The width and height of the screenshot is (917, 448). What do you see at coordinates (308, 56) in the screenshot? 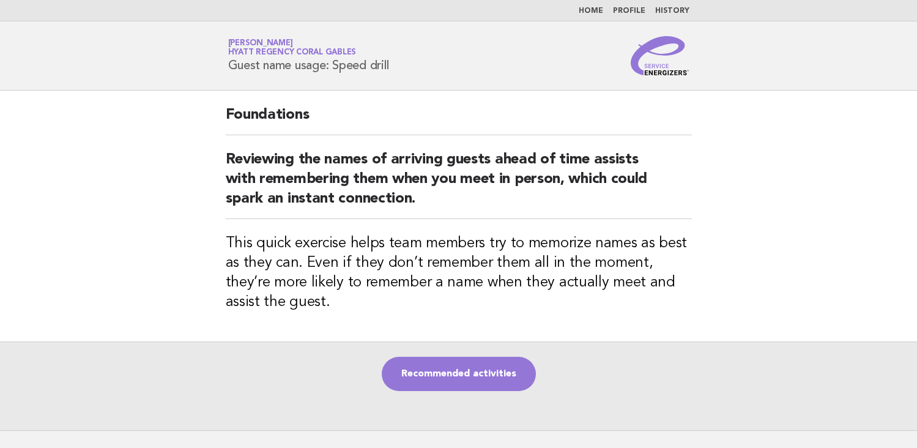
I see `h1: Guest name usage: Speed drill` at bounding box center [308, 56].